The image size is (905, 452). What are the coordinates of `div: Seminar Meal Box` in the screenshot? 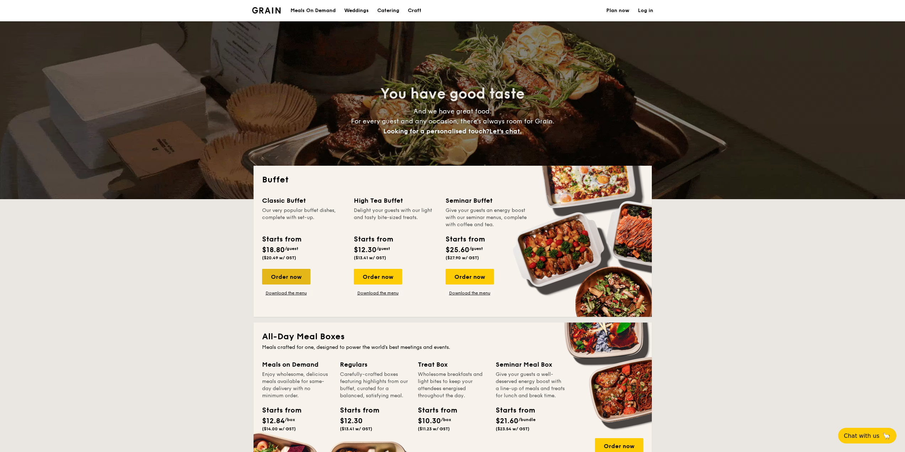 It's located at (530, 365).